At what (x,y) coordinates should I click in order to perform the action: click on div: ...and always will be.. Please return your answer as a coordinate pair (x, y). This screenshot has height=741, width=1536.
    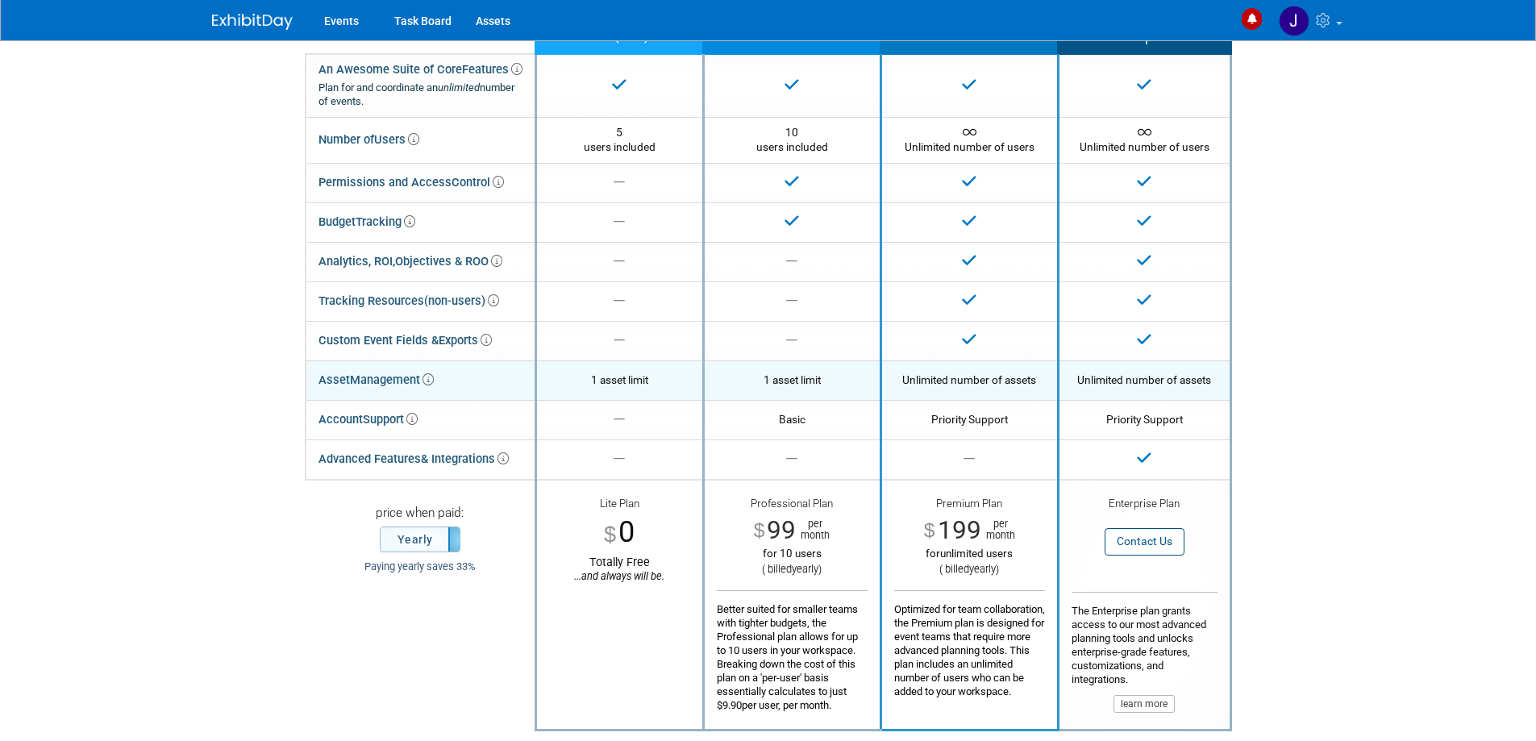
    Looking at the image, I should click on (619, 577).